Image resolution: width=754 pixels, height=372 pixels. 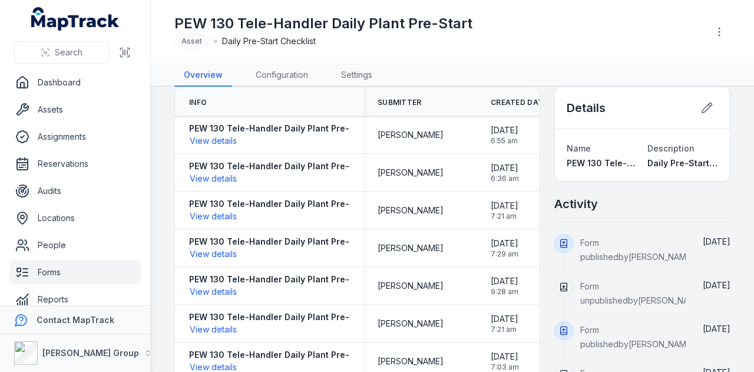 What do you see at coordinates (504, 135) in the screenshot?
I see `time: 15/08/2025, 6:55:12 am` at bounding box center [504, 135].